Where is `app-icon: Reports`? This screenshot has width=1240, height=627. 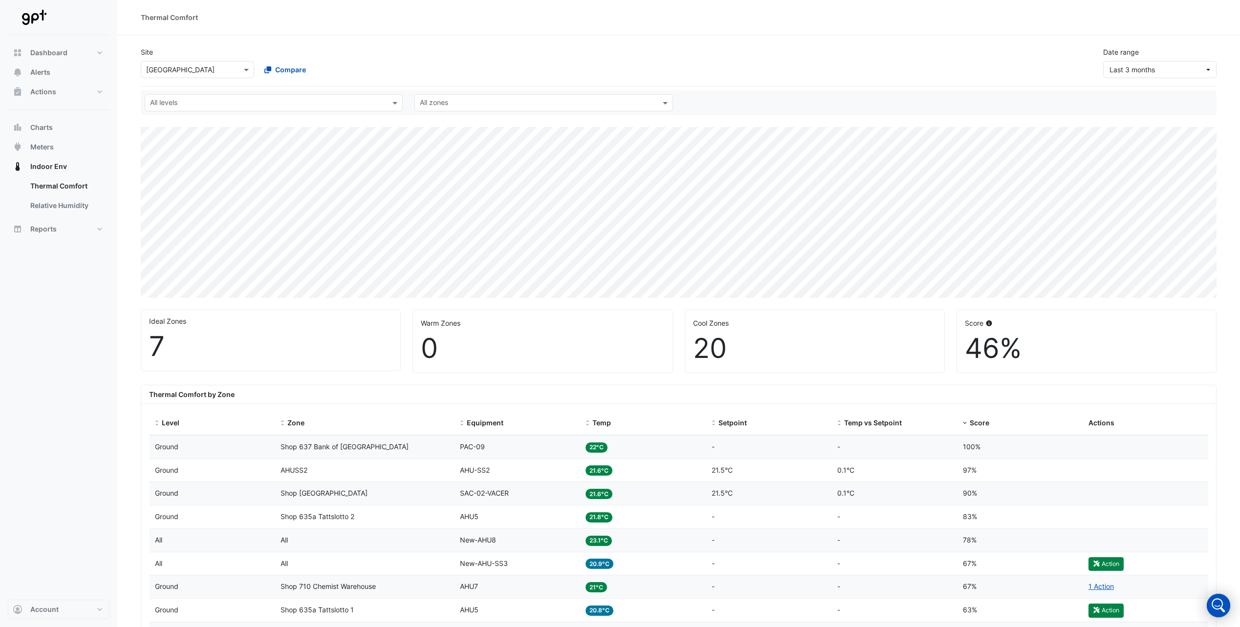 app-icon: Reports is located at coordinates (18, 229).